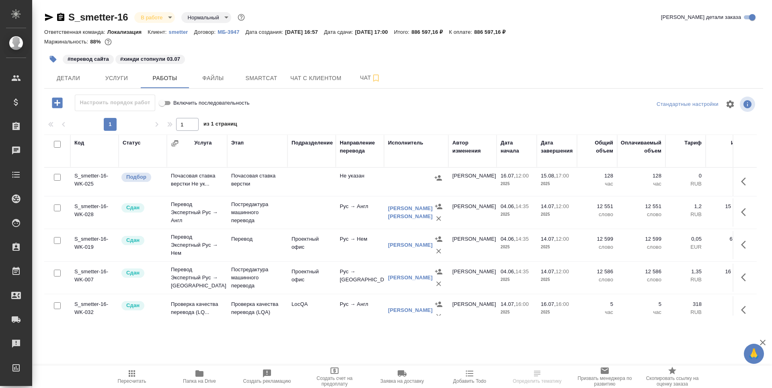 This screenshot has width=772, height=388. Describe the element at coordinates (472, 147) in the screenshot. I see `div: Автор изменения` at that location.